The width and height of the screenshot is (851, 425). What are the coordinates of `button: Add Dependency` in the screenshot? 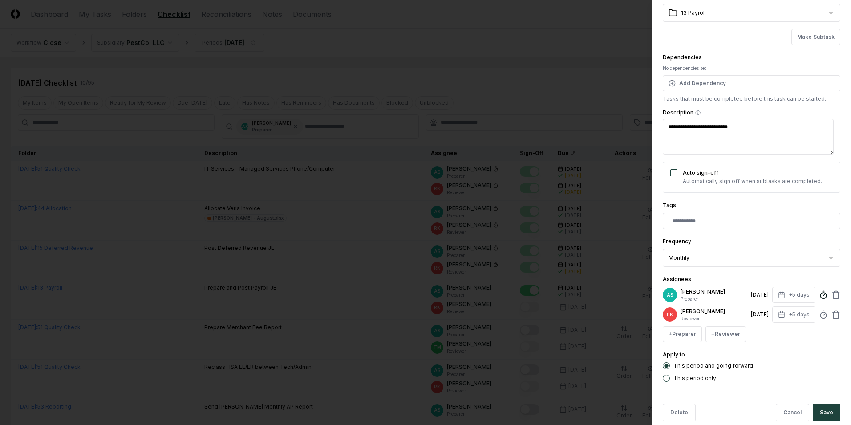 It's located at (752, 83).